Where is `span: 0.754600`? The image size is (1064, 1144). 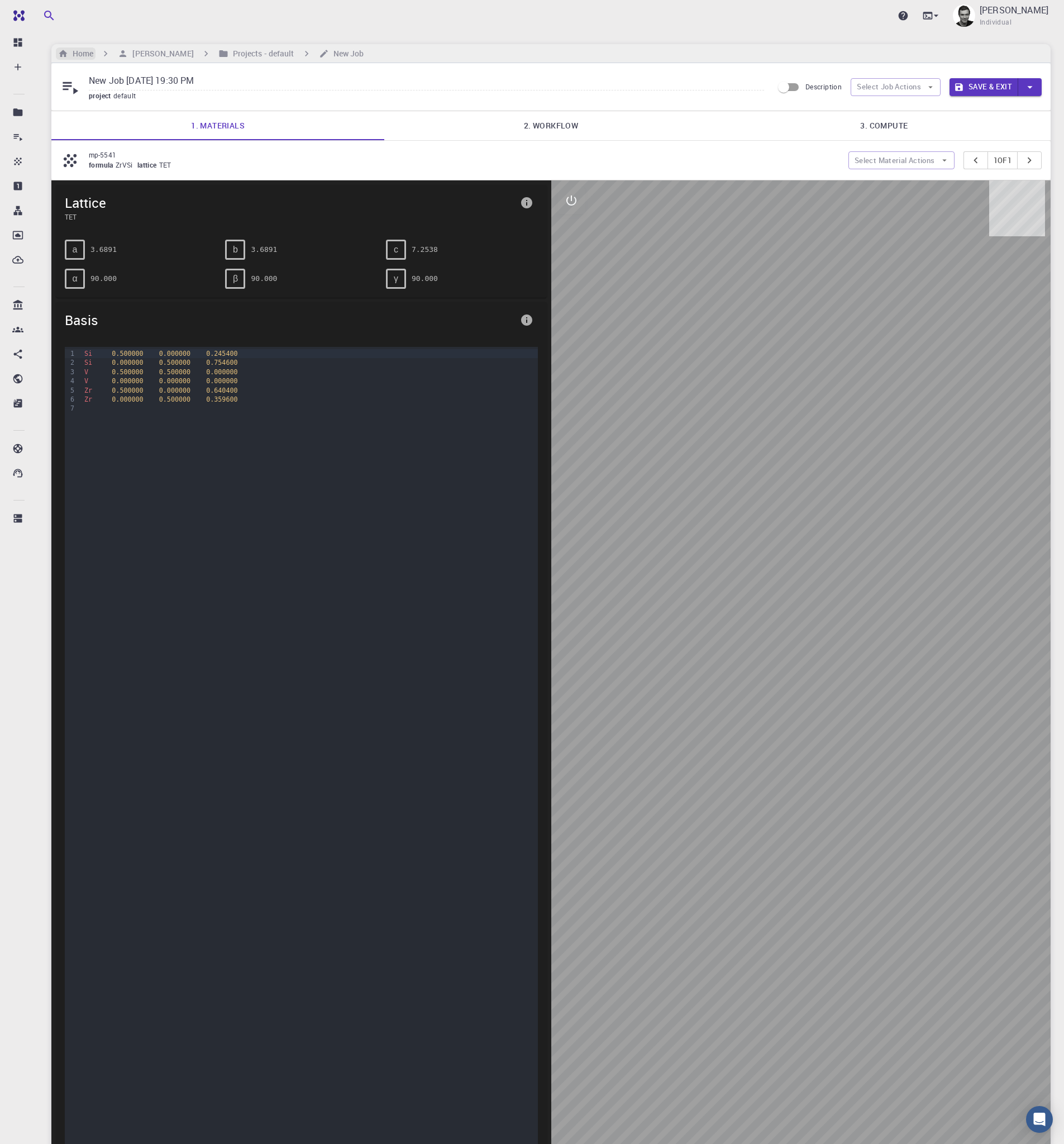 span: 0.754600 is located at coordinates (221, 363).